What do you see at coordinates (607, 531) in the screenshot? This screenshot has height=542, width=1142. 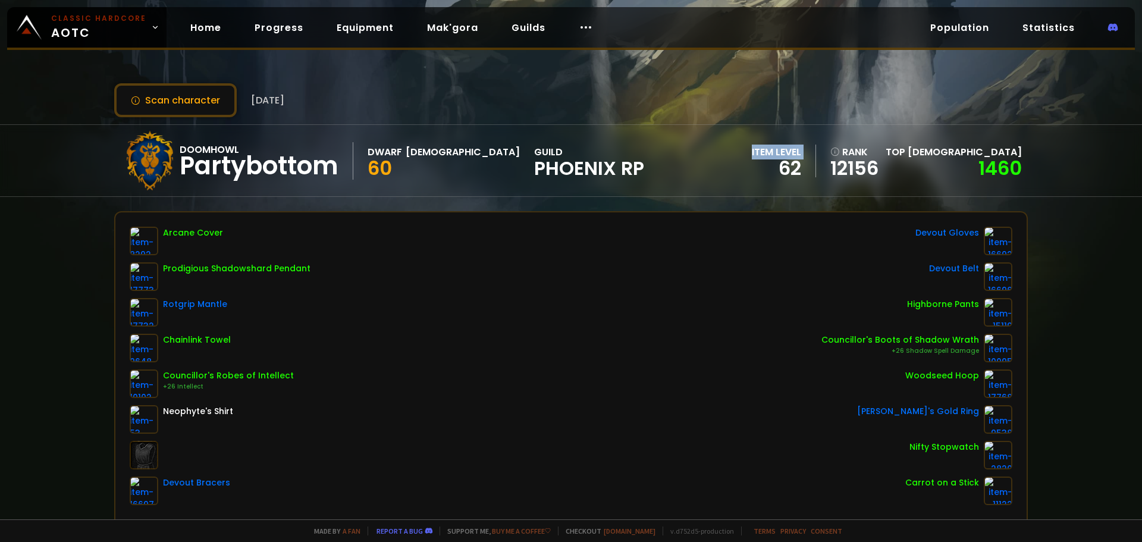 I see `span: Checkout` at bounding box center [607, 531].